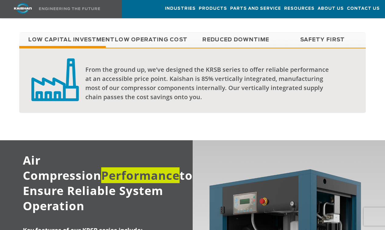  I want to click on a: Reduced Downtime, so click(235, 40).